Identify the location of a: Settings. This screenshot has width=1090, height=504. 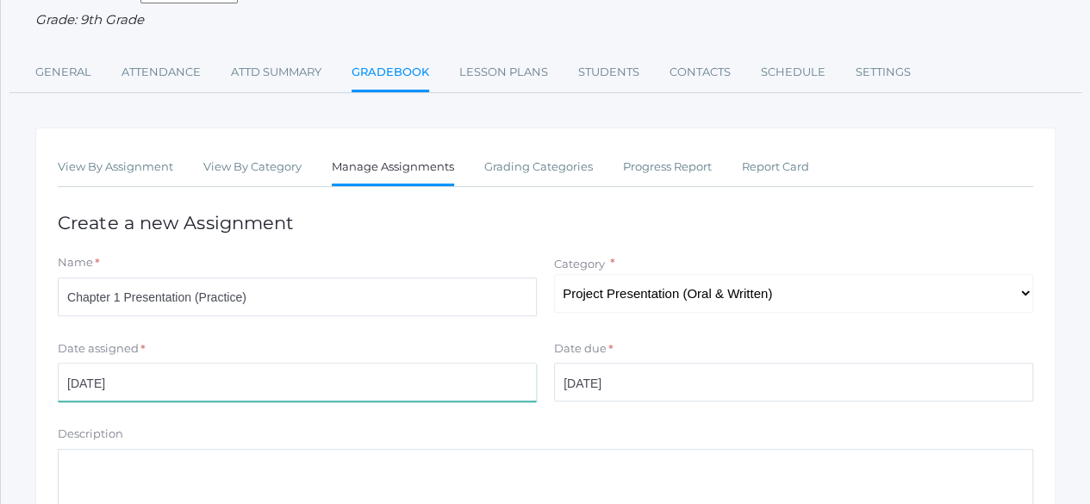
(883, 72).